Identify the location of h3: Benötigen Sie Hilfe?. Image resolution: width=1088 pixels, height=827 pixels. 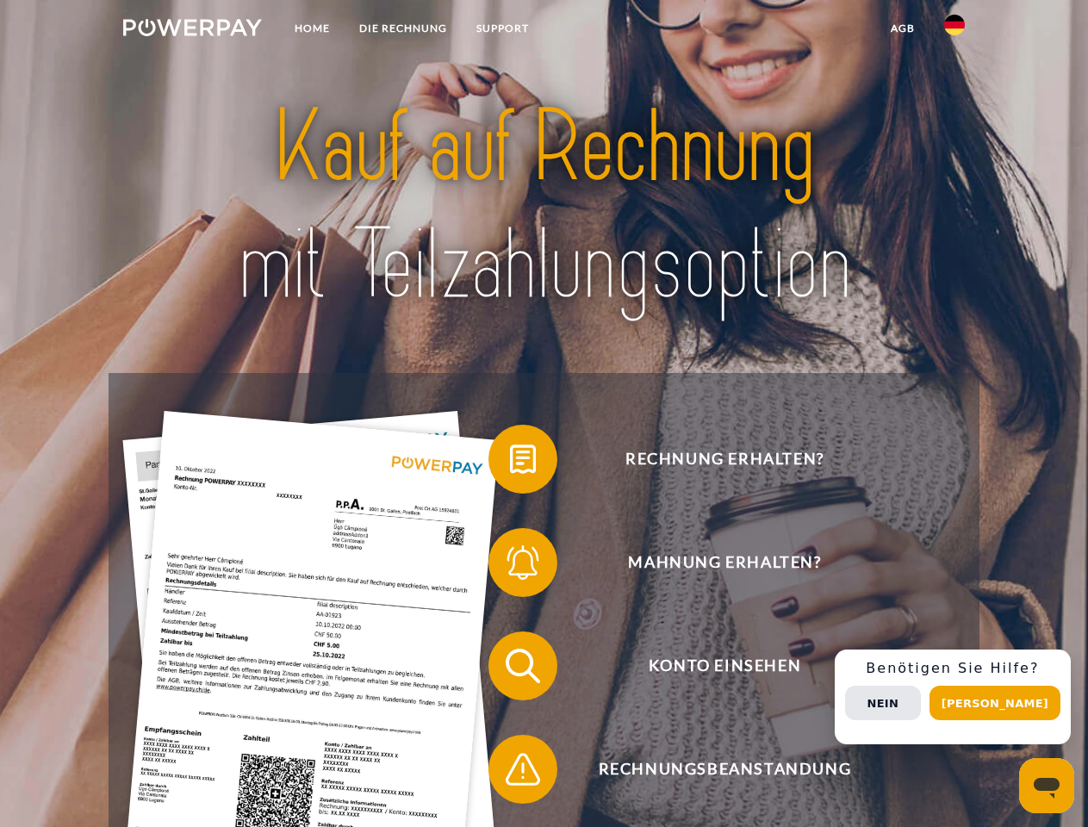
(953, 669).